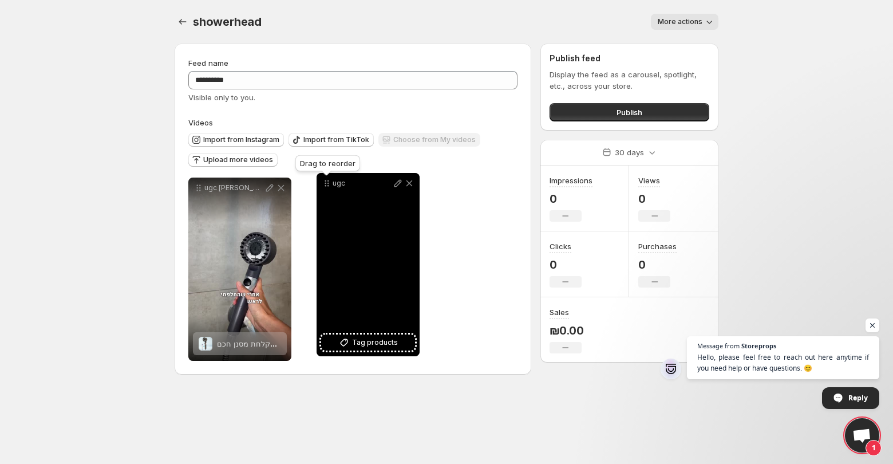 Image resolution: width=893 pixels, height=464 pixels. What do you see at coordinates (685, 22) in the screenshot?
I see `button: More actions` at bounding box center [685, 22].